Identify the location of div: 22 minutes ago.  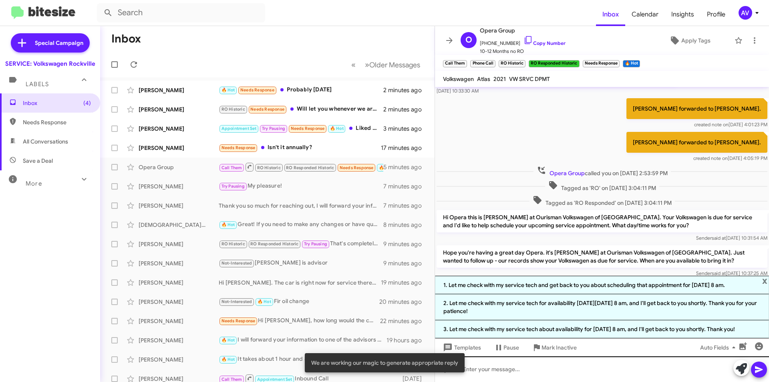
(404, 321).